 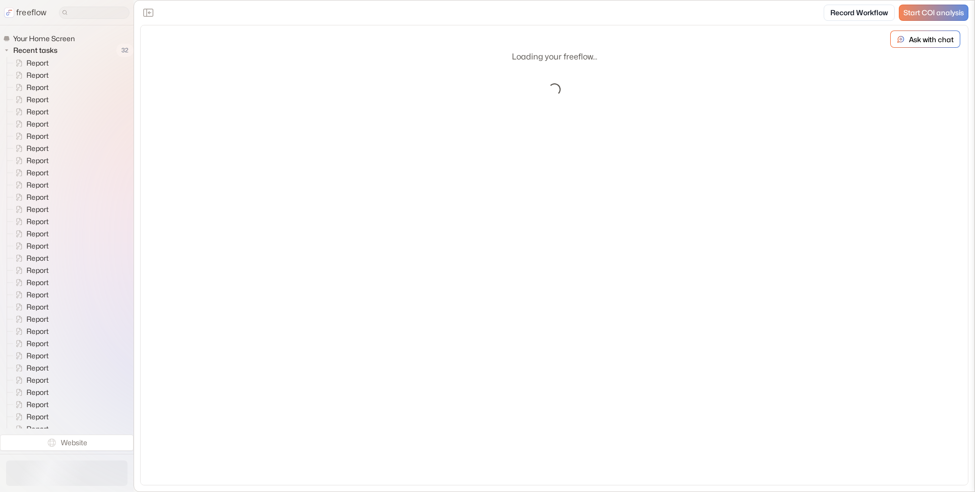 I want to click on span: Start COI analysis, so click(x=933, y=13).